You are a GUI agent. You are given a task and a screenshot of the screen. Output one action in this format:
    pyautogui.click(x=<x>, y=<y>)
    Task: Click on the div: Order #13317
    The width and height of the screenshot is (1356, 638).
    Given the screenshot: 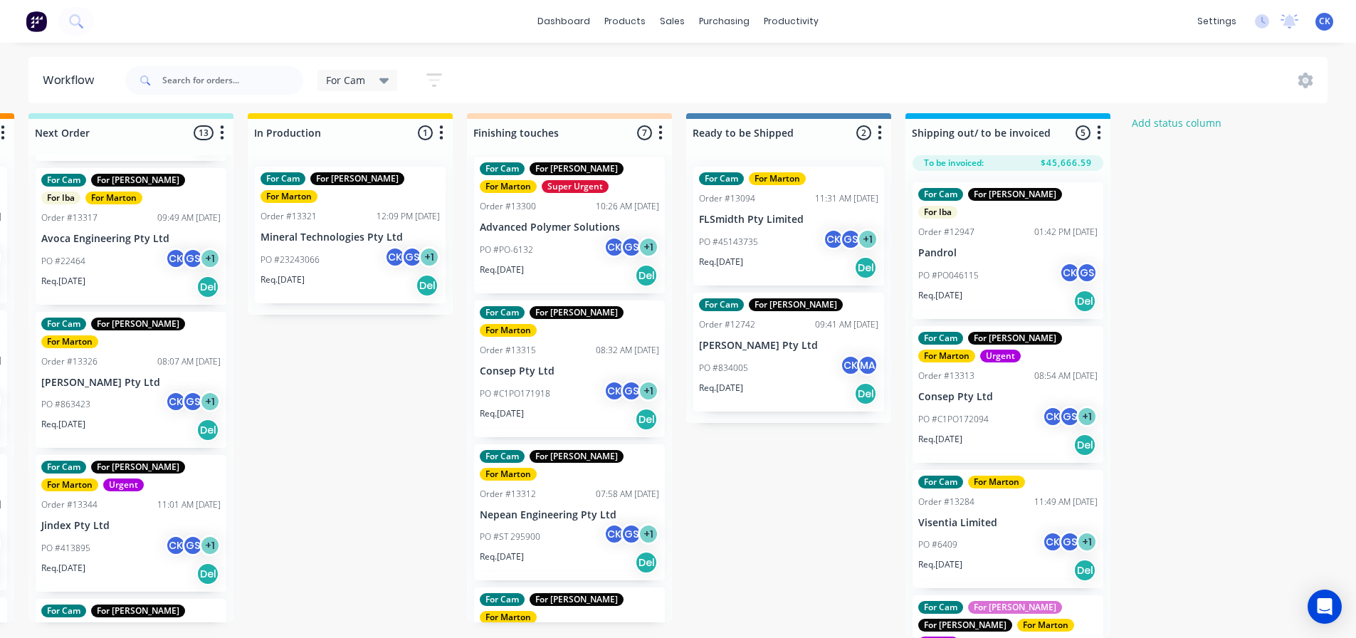 What is the action you would take?
    pyautogui.click(x=69, y=218)
    